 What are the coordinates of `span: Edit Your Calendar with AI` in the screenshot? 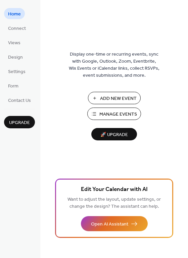 It's located at (114, 190).